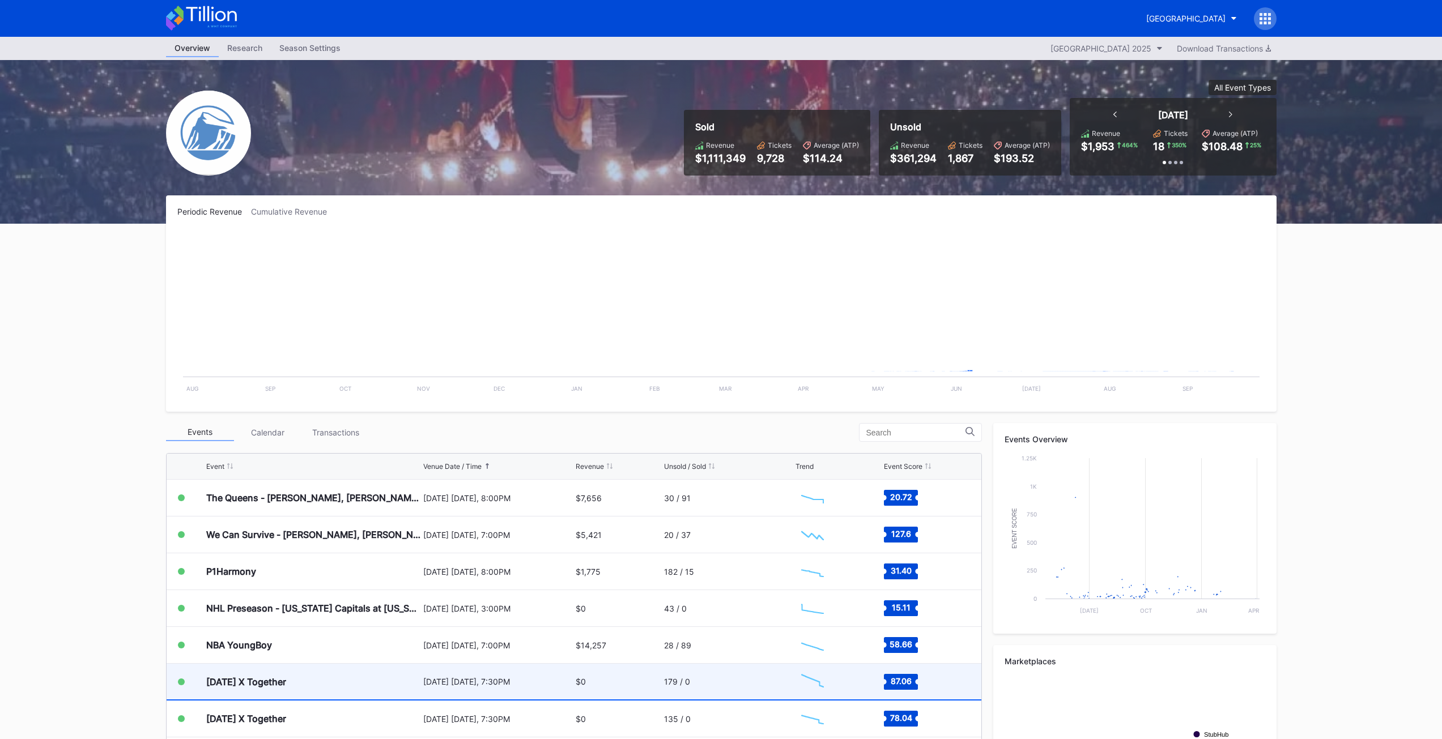 The width and height of the screenshot is (1442, 739). Describe the element at coordinates (452, 466) in the screenshot. I see `div: Venue Date / Time` at that location.